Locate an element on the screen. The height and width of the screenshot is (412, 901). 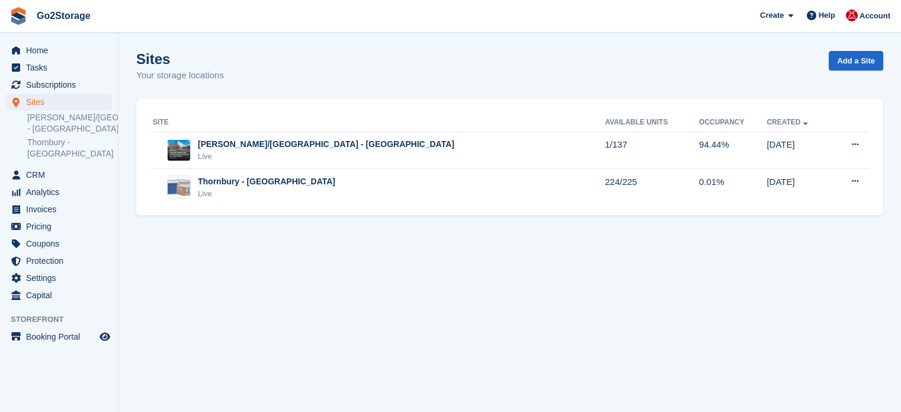
a: Preview store is located at coordinates (105, 337).